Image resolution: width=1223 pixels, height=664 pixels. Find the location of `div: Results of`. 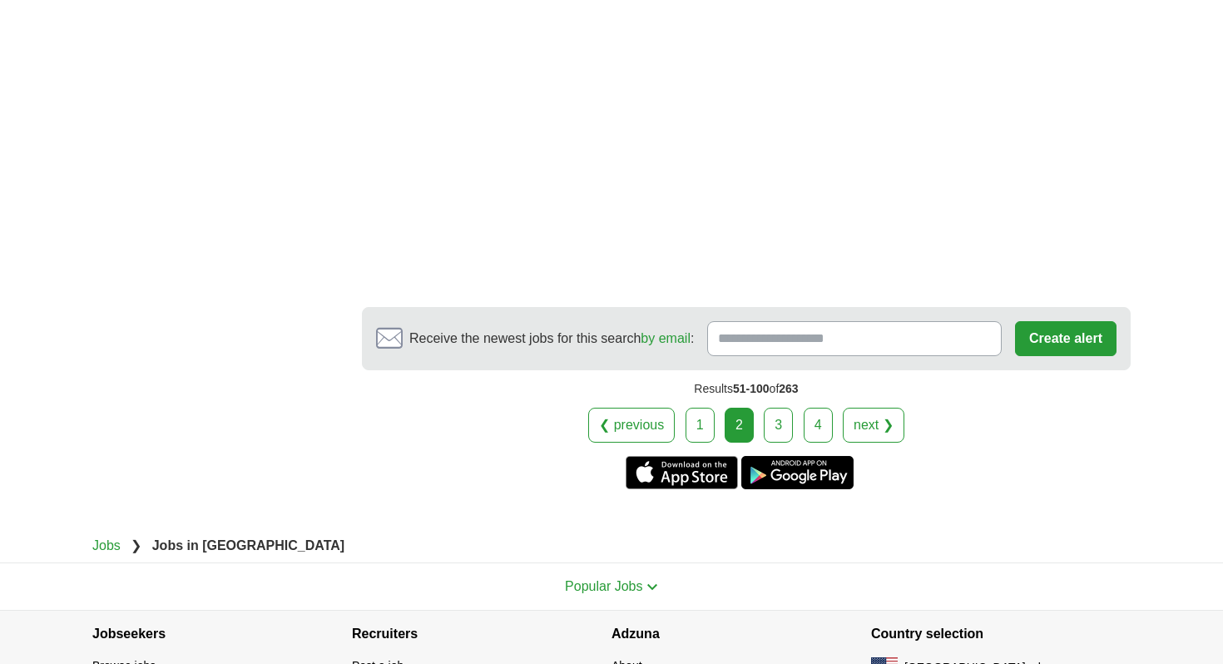

div: Results of is located at coordinates (746, 389).